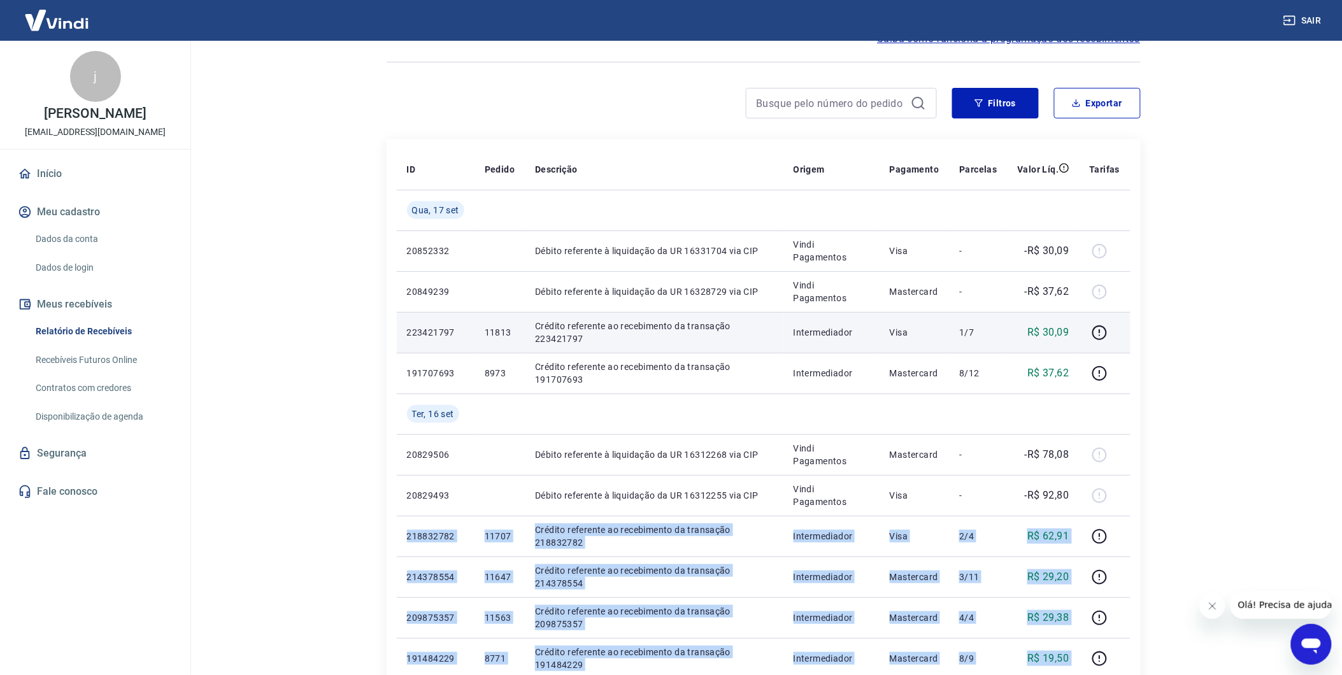 This screenshot has height=675, width=1342. What do you see at coordinates (978, 536) in the screenshot?
I see `p: 2/4` at bounding box center [978, 536].